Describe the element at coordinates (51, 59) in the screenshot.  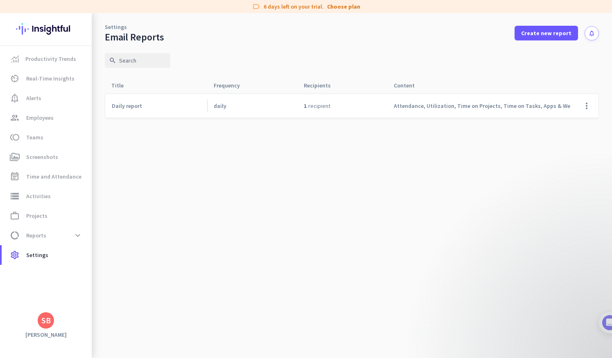
I see `span: Productivity Trends` at that location.